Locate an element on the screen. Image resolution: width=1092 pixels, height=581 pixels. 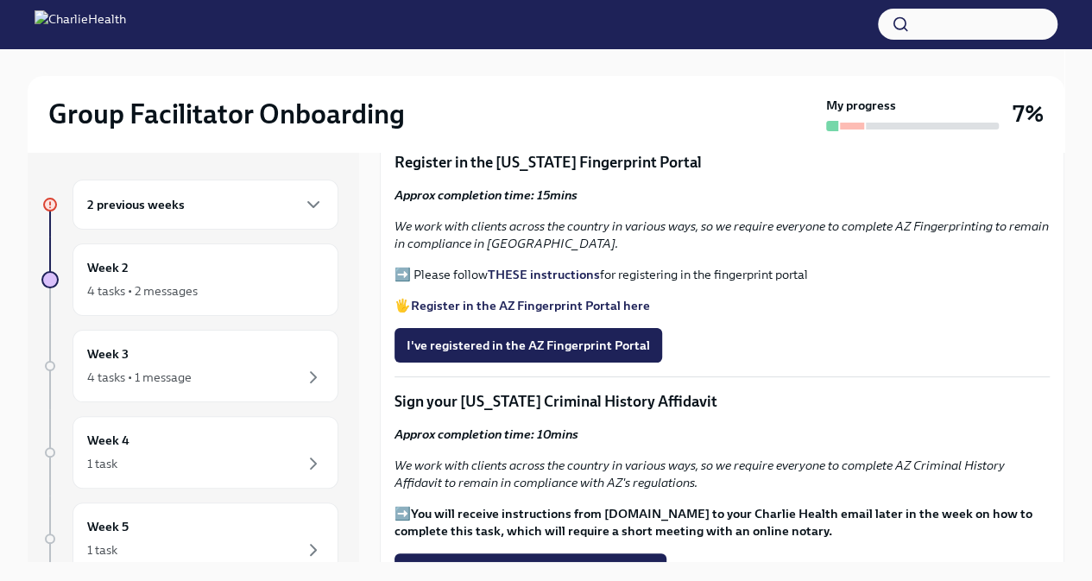
strong: Register in the AZ Fingerprint Portal here is located at coordinates (530, 306).